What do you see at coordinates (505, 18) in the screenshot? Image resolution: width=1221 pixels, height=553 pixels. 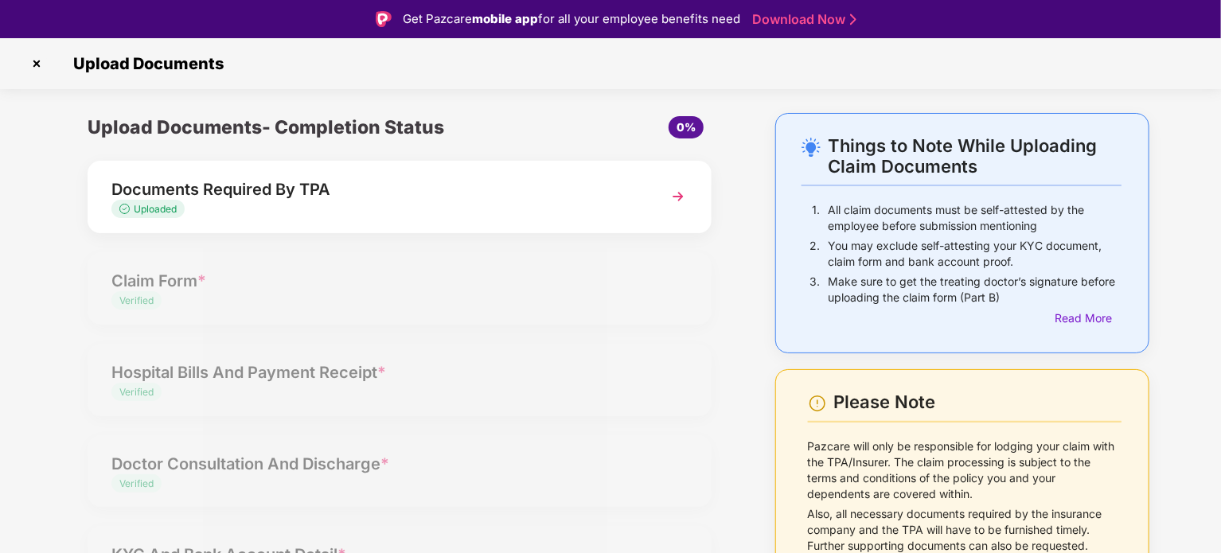 I see `strong: mobile app` at bounding box center [505, 18].